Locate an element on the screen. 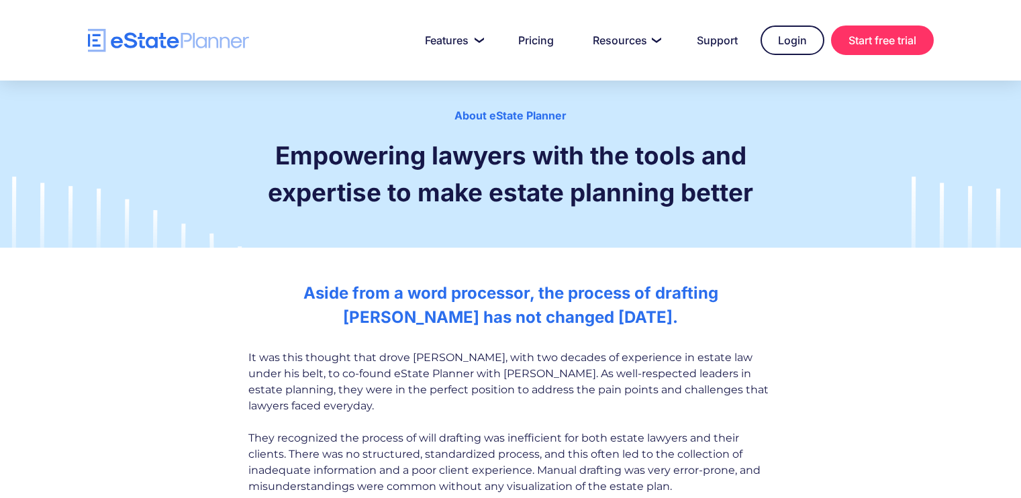  a: Features is located at coordinates (452, 40).